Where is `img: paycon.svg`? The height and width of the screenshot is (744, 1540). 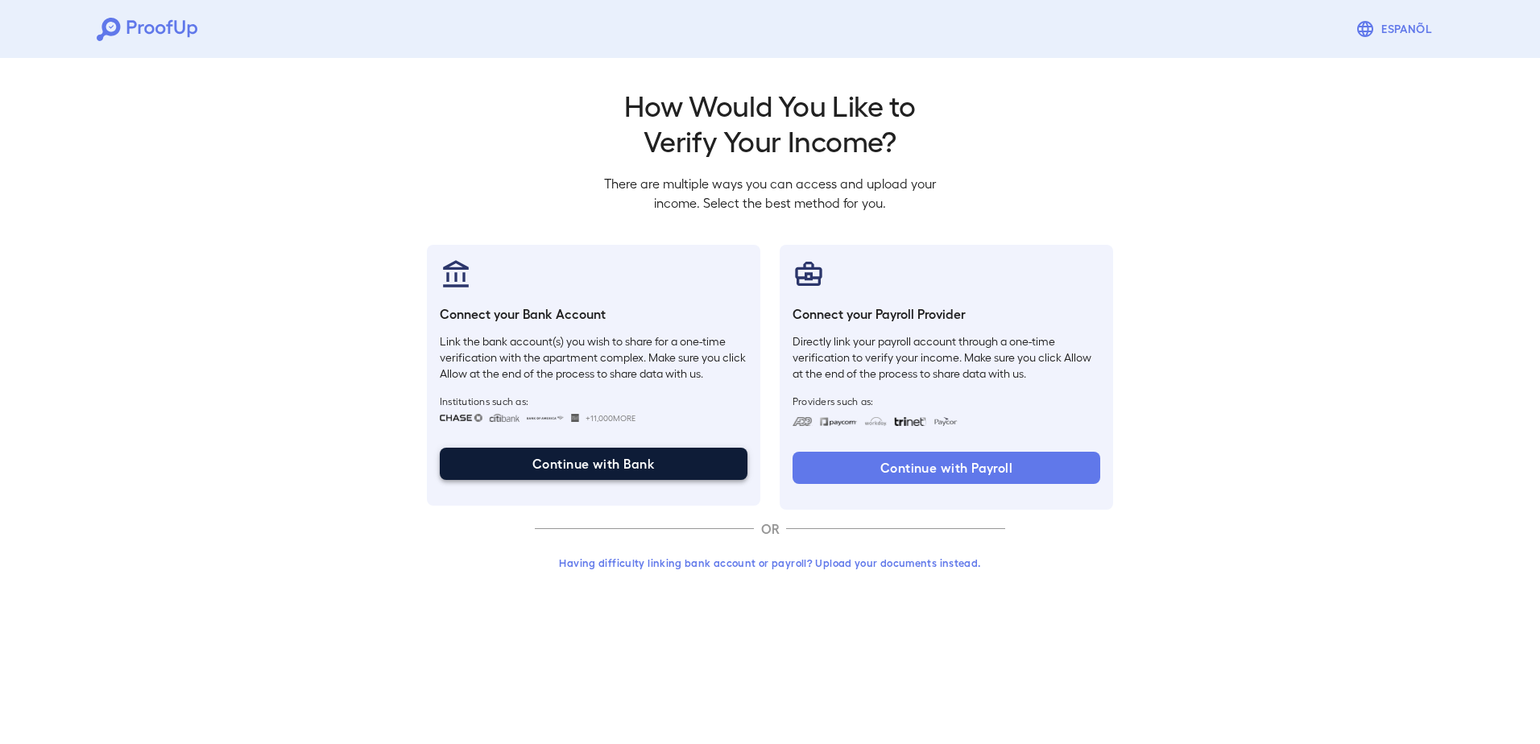
img: paycon.svg is located at coordinates (945, 421).